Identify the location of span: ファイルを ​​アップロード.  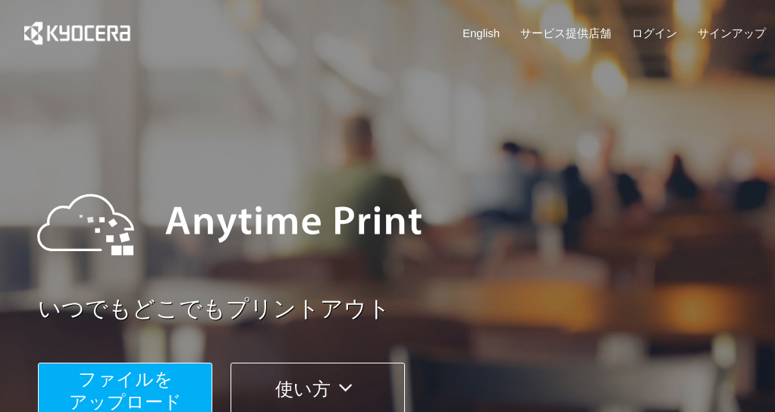
(125, 390).